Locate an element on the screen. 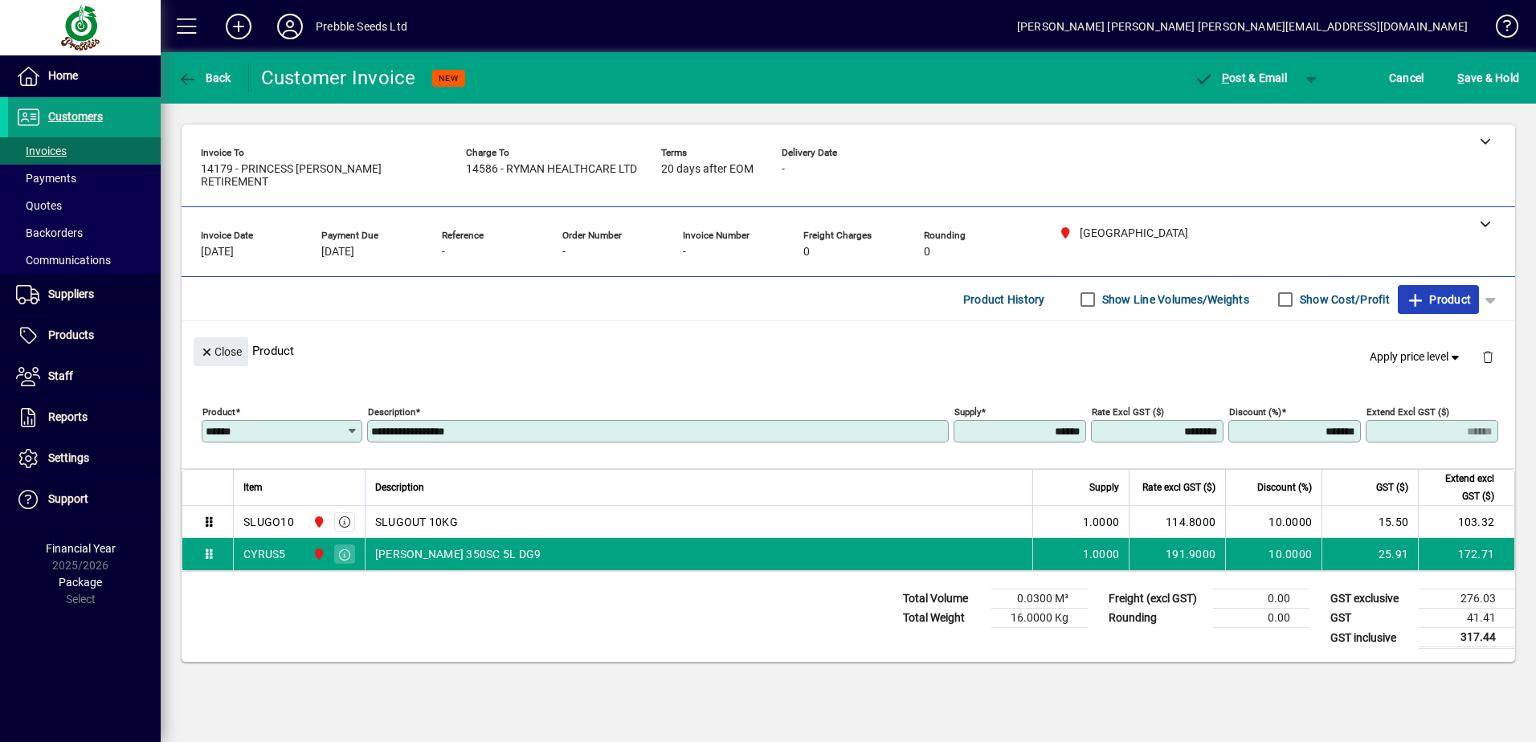  button: Profile is located at coordinates (290, 27).